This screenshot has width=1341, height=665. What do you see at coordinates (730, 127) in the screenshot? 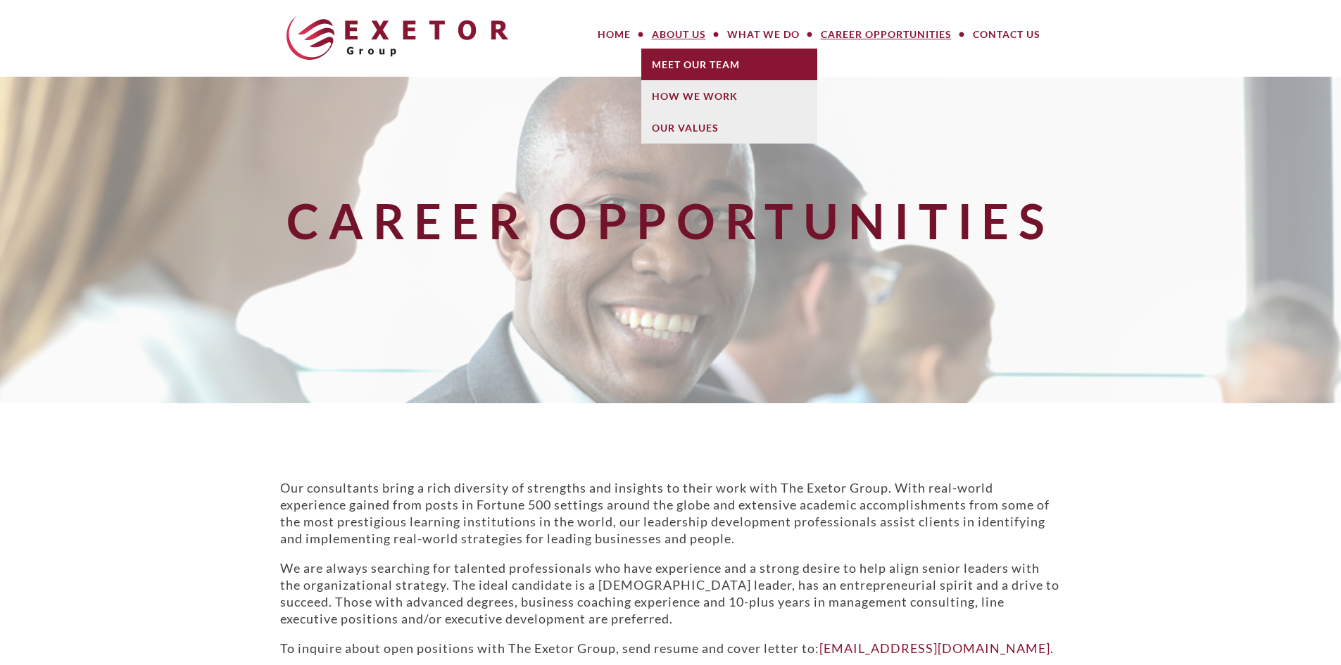
I see `a: Our Values` at bounding box center [730, 127].